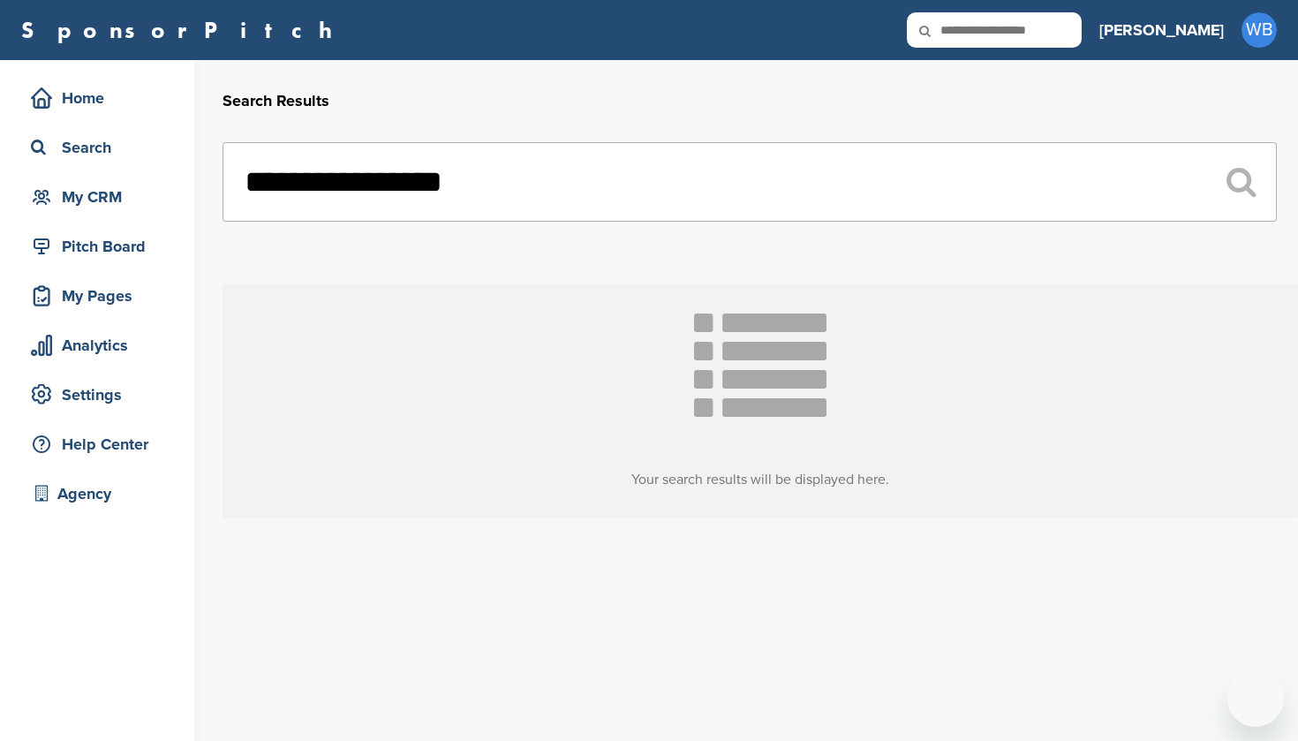 The image size is (1298, 741). What do you see at coordinates (102, 98) in the screenshot?
I see `div: Home` at bounding box center [102, 98].